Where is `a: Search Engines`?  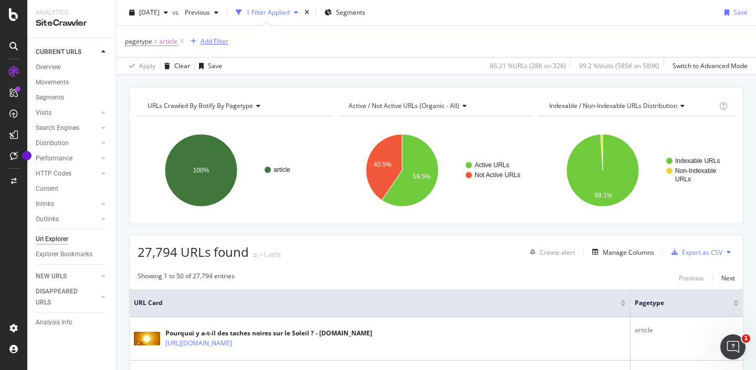 a: Search Engines is located at coordinates (67, 128).